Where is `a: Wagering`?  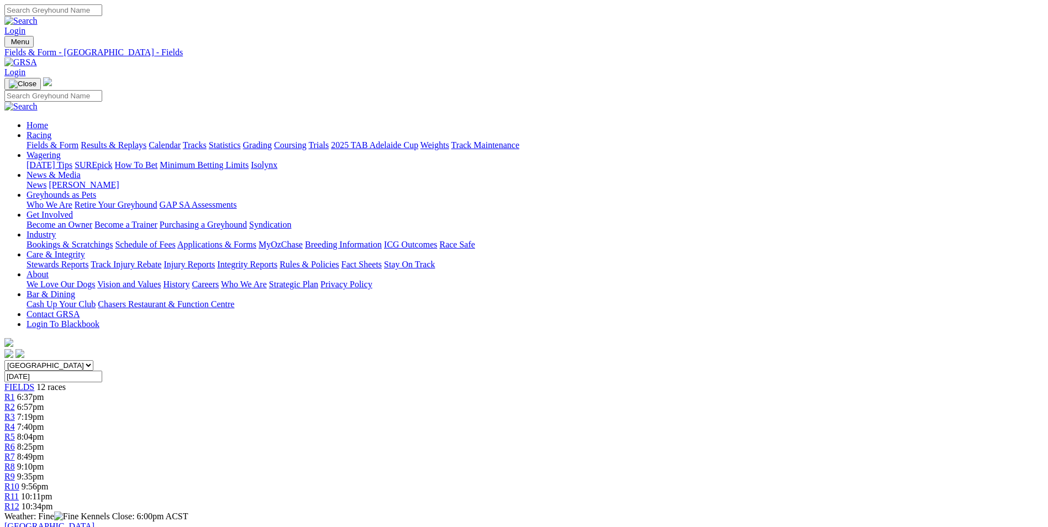 a: Wagering is located at coordinates (44, 155).